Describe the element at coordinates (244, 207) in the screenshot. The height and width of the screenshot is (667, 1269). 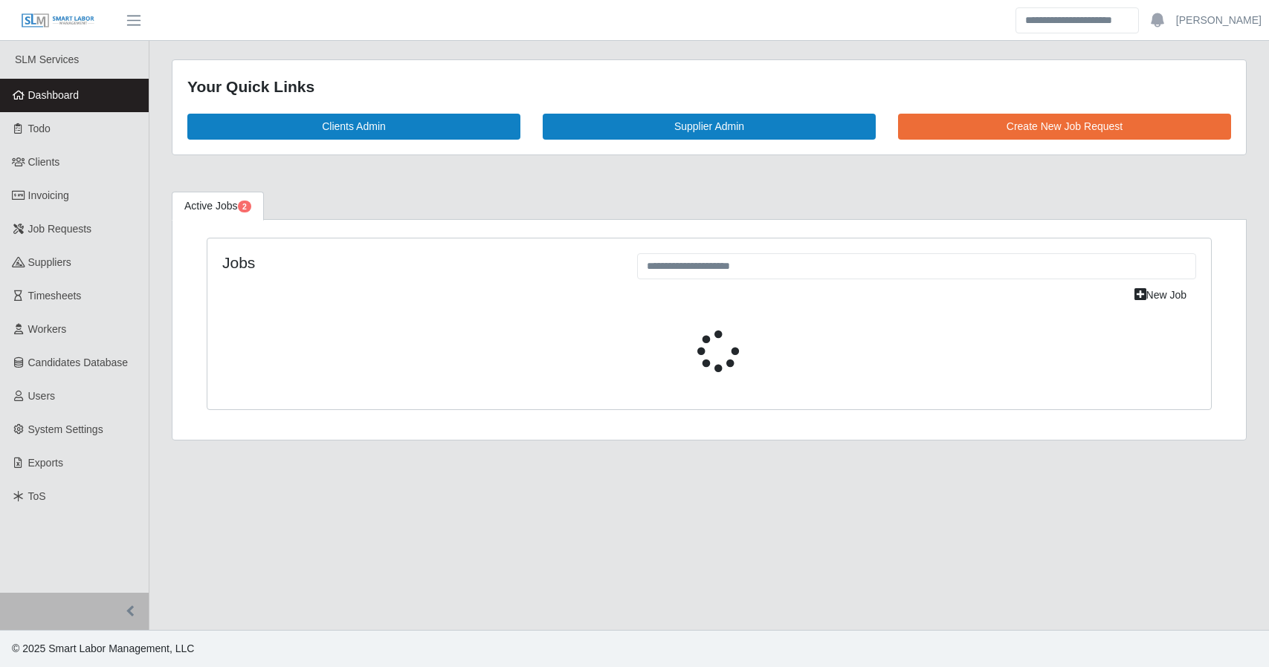
I see `span: Pending Jobs` at that location.